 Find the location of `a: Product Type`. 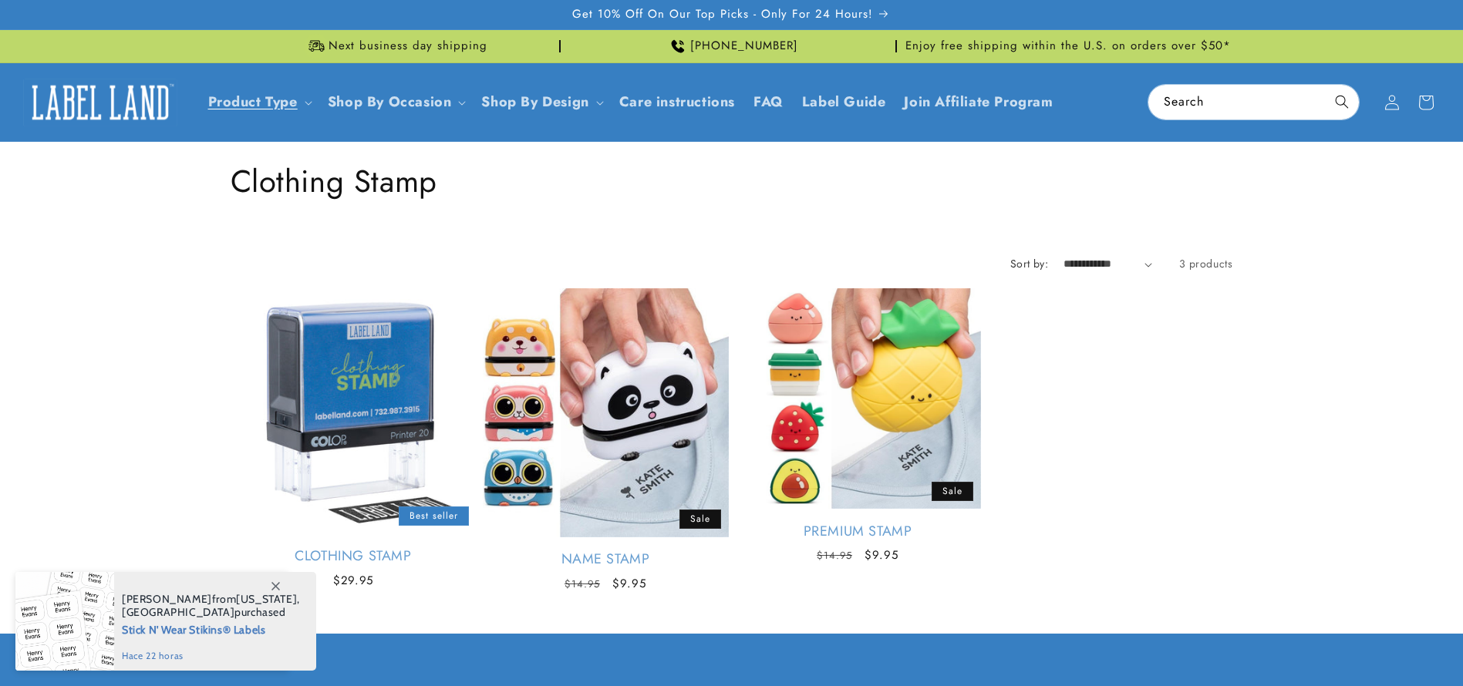

a: Product Type is located at coordinates (253, 102).